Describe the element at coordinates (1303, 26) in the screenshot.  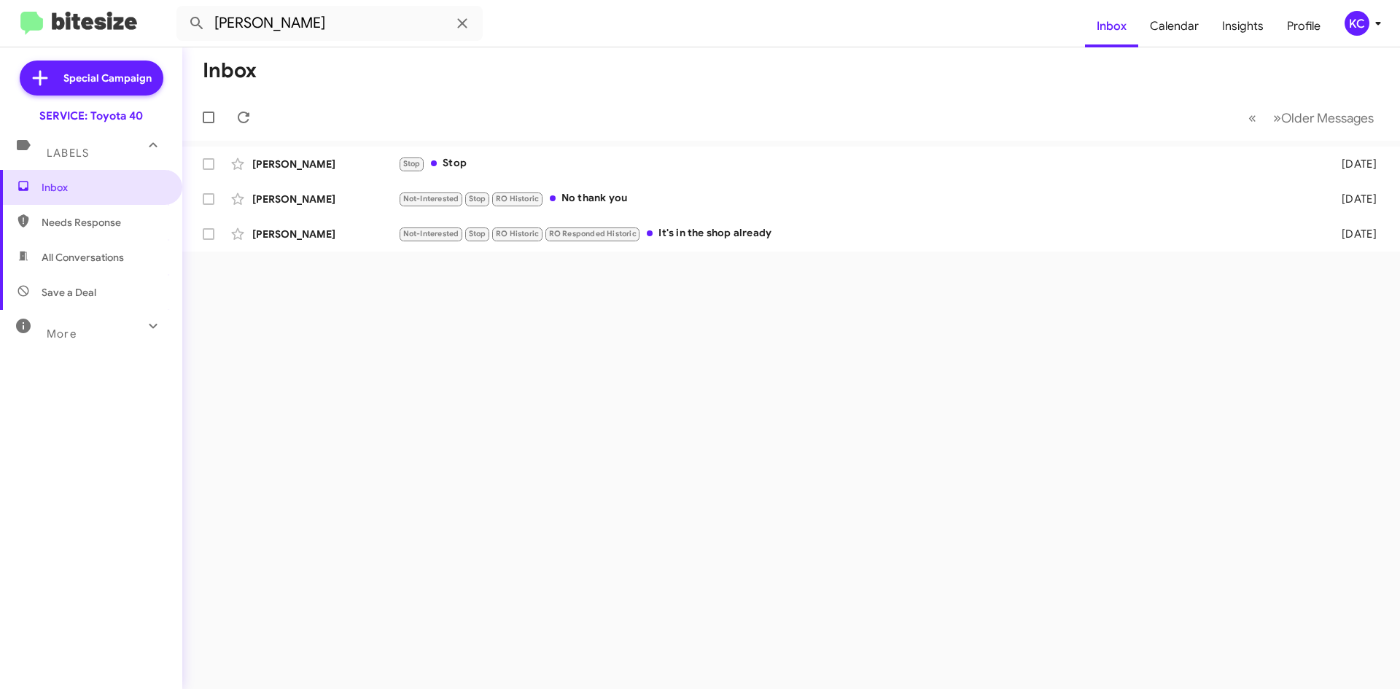
I see `span: Profile` at that location.